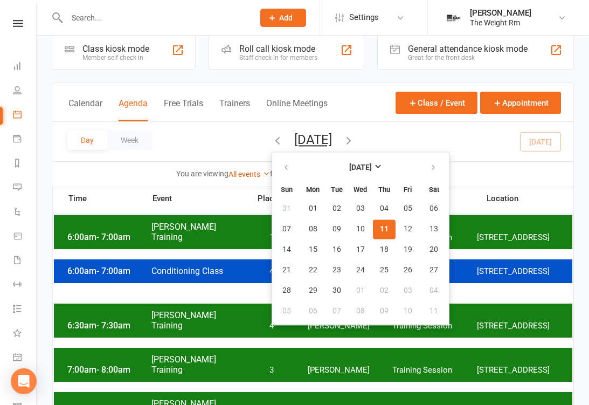 The height and width of the screenshot is (405, 589). What do you see at coordinates (384, 189) in the screenshot?
I see `small: Thursday` at bounding box center [384, 189].